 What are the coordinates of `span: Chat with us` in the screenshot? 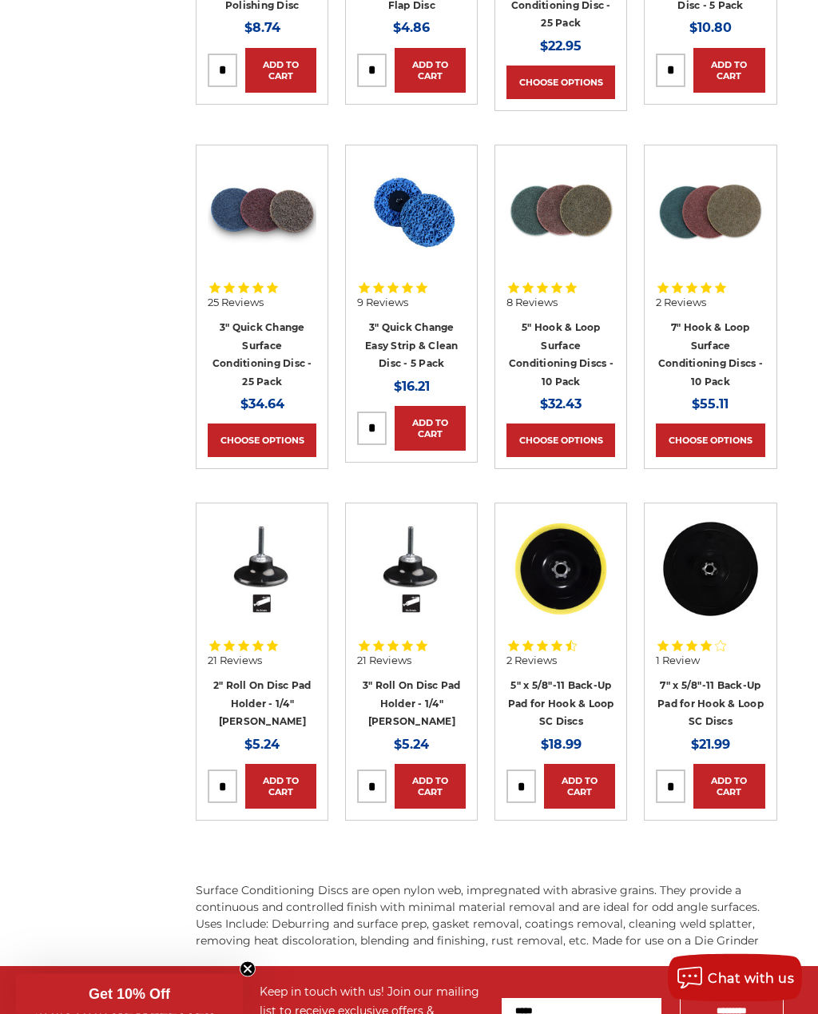 It's located at (751, 978).